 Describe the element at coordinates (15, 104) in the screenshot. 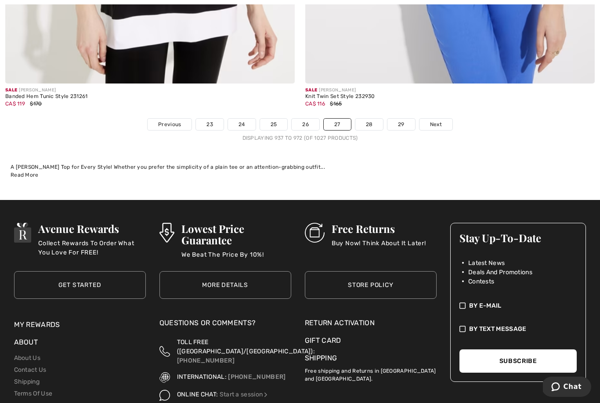

I see `span: CA$ 119` at that location.